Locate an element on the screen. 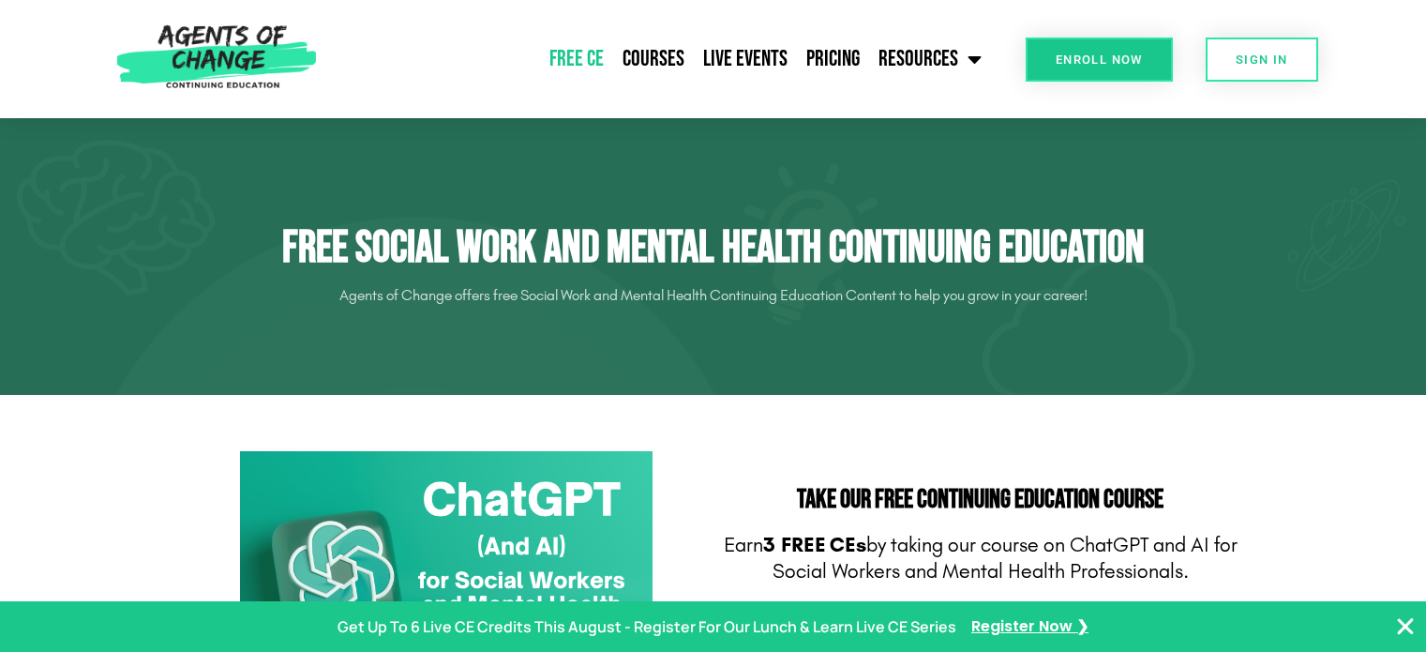 This screenshot has width=1426, height=652. a: Free CE is located at coordinates (577, 59).